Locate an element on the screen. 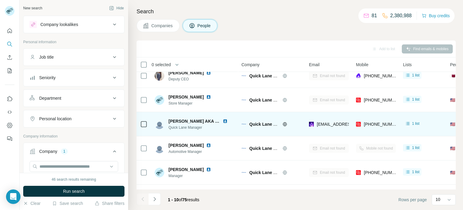 The image size is (463, 210). div: Open Intercom Messenger is located at coordinates (13, 196).